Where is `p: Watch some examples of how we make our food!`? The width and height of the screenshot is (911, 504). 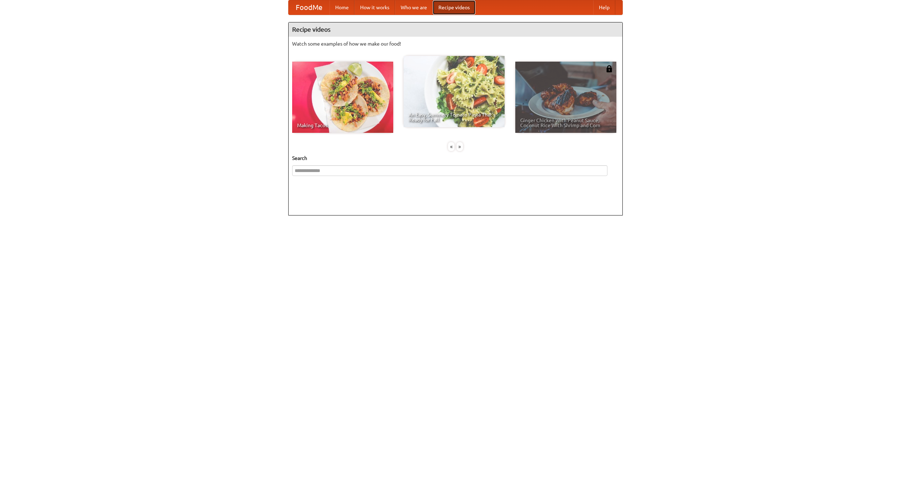
p: Watch some examples of how we make our food! is located at coordinates (456, 44).